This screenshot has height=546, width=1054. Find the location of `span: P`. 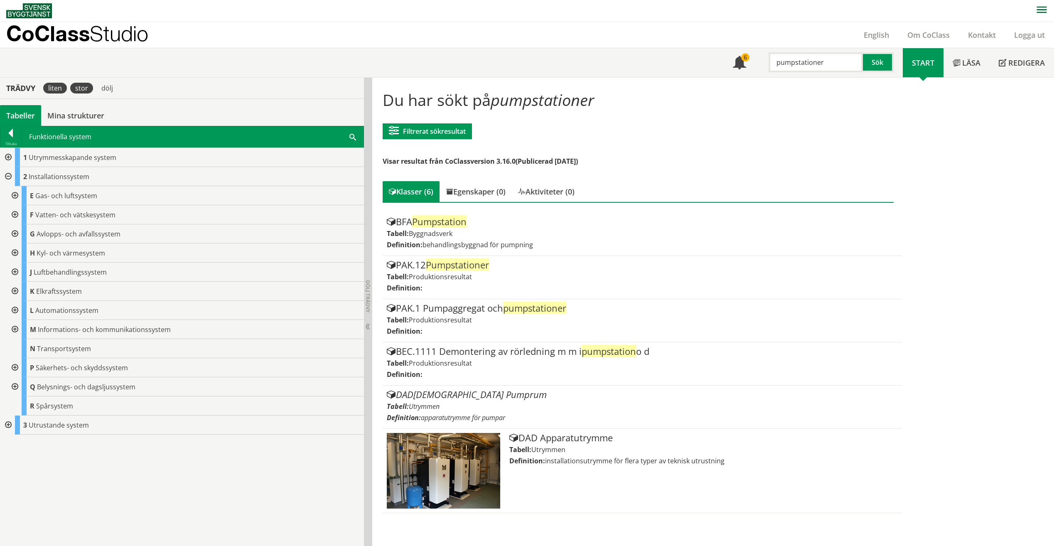

span: P is located at coordinates (32, 368).